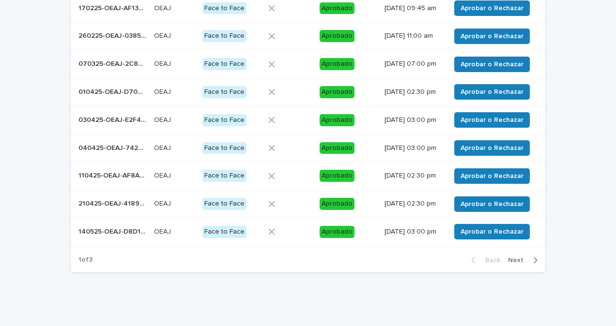 The height and width of the screenshot is (326, 616). What do you see at coordinates (113, 175) in the screenshot?
I see `p: 110425-OEAJ-AF8A6A` at bounding box center [113, 175].